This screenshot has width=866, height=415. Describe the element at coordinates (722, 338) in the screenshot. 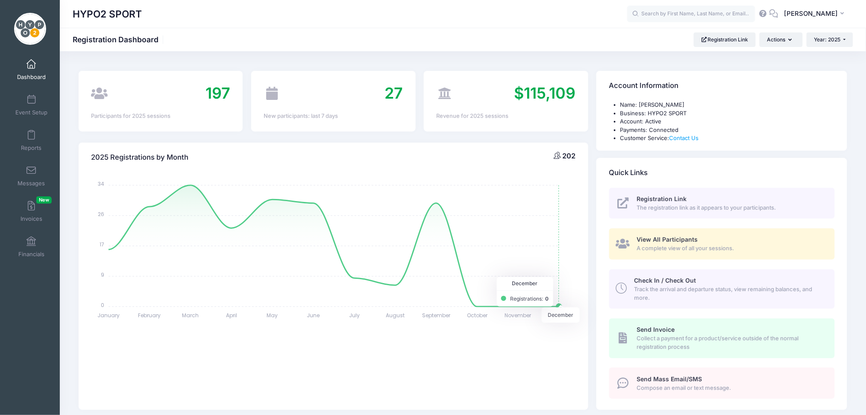

I see `a: Send Invoice Collect a payment for a product/service outside of the normal registration process` at that location.